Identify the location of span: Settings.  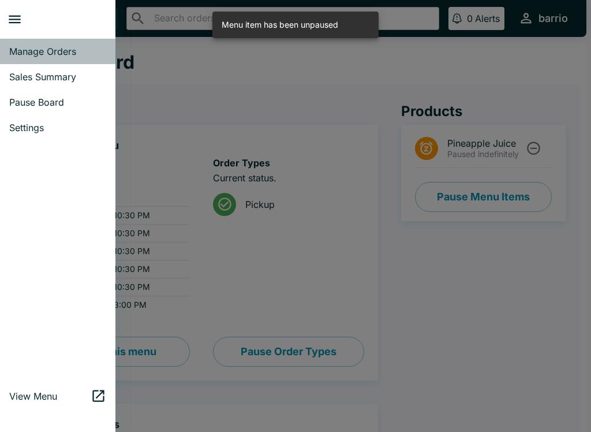
(58, 128).